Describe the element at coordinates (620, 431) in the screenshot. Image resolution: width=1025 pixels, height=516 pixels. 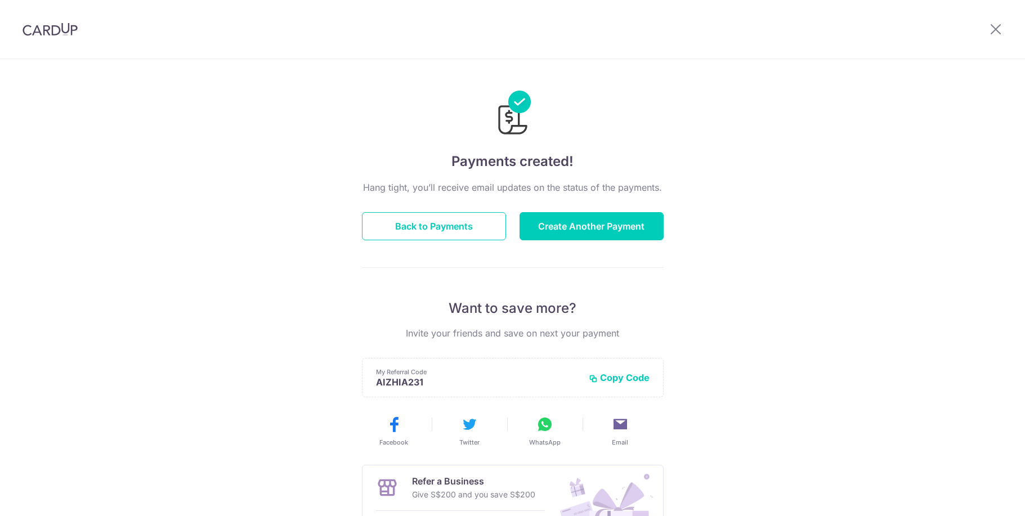
I see `button: Email` at that location.